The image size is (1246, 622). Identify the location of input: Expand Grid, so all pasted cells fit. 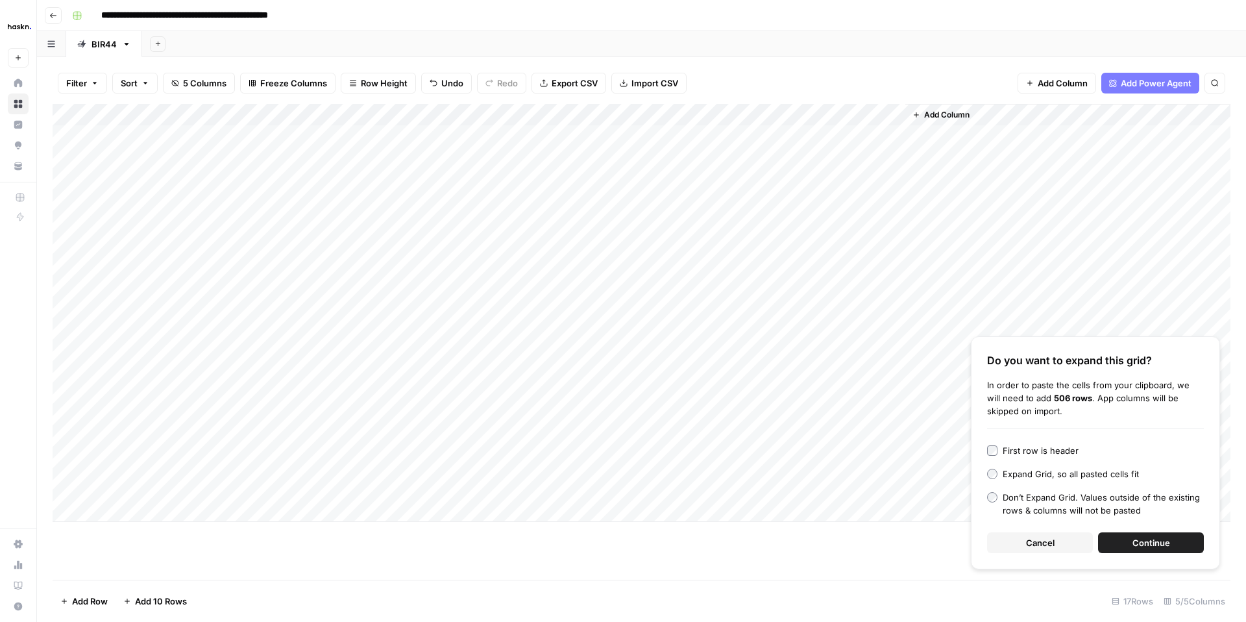
(992, 474).